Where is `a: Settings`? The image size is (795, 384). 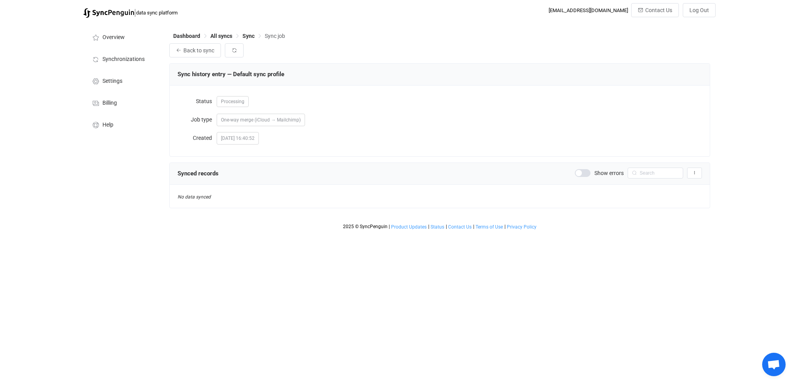
a: Settings is located at coordinates (122, 81).